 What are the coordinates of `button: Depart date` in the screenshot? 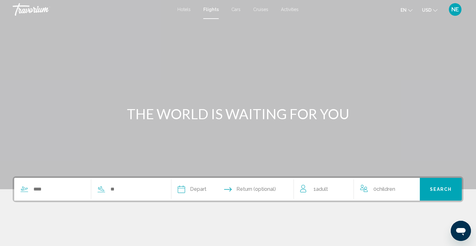 It's located at (192, 189).